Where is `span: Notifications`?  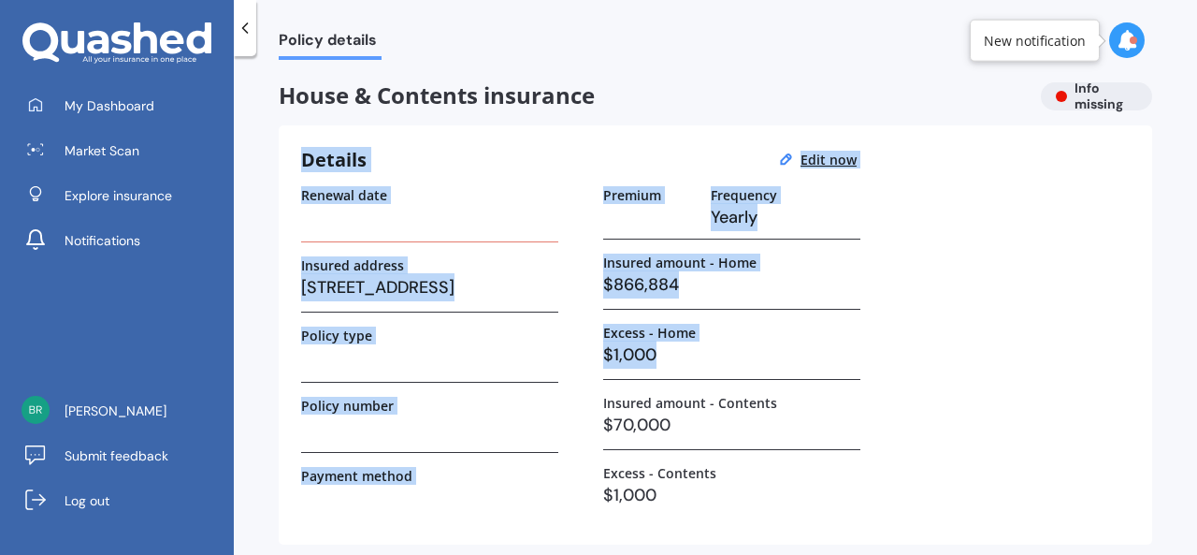
span: Notifications is located at coordinates (102, 240).